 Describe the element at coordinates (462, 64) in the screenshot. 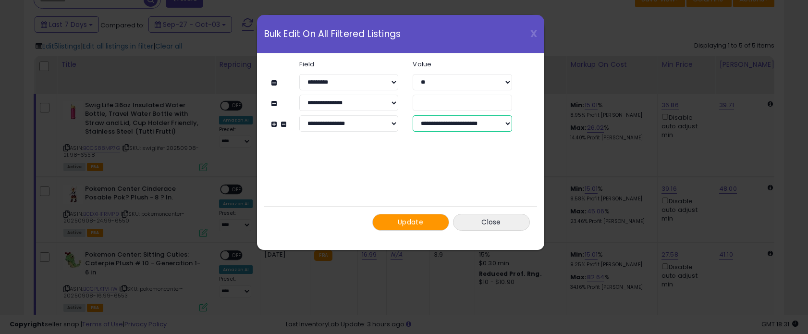

I see `label: Value` at that location.